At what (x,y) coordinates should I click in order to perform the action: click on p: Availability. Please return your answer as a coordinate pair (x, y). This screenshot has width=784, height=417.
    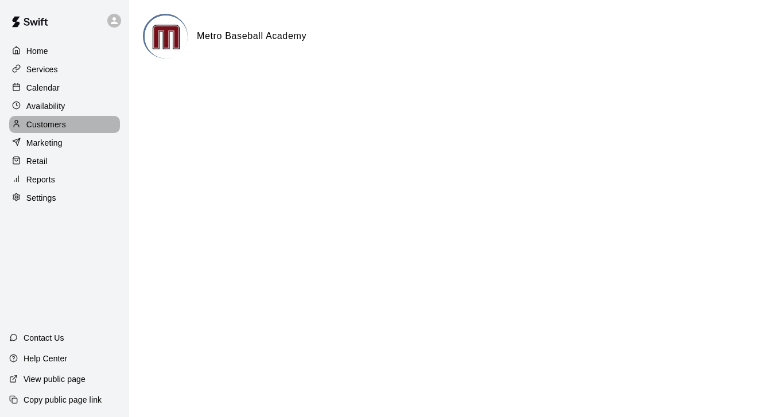
    Looking at the image, I should click on (46, 106).